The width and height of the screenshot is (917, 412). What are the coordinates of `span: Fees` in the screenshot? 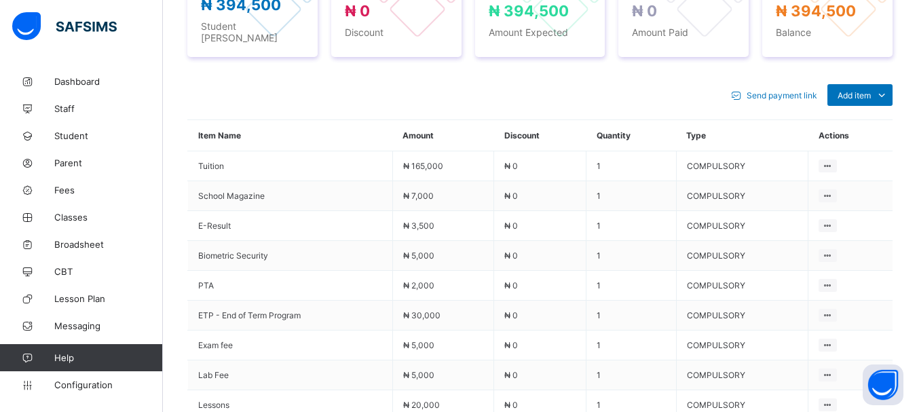 It's located at (109, 190).